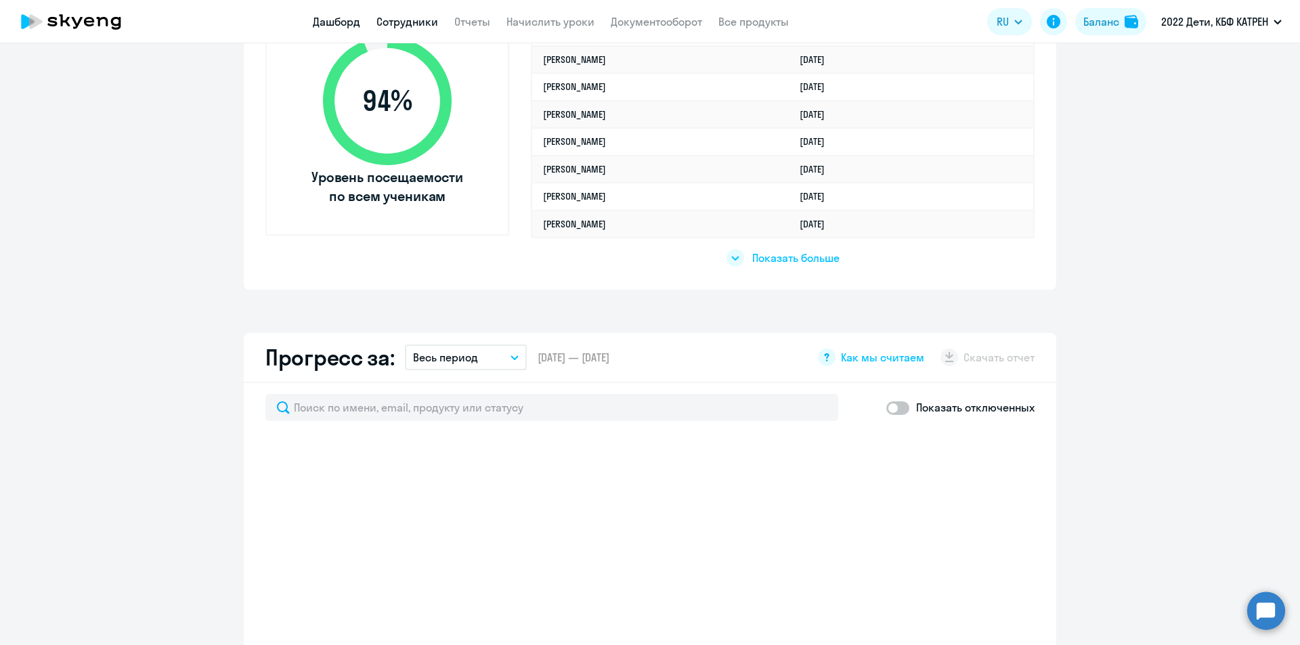 The height and width of the screenshot is (645, 1300). Describe the element at coordinates (330, 357) in the screenshot. I see `h2: Прогресс за:` at that location.